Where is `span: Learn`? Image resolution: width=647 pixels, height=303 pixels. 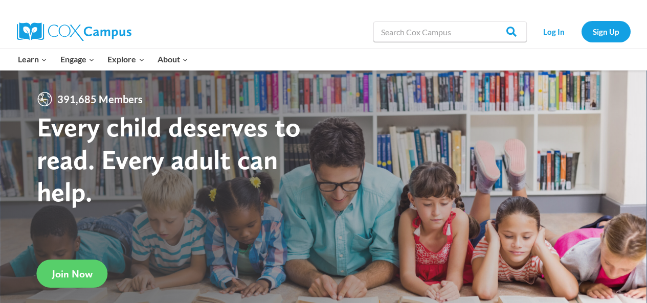
span: Learn is located at coordinates (32, 59).